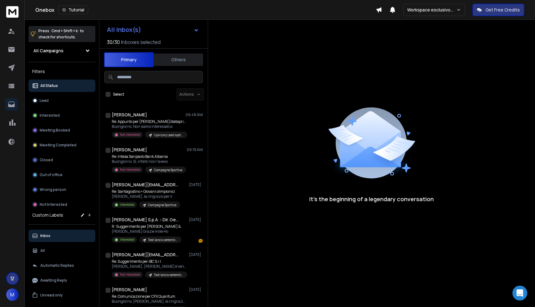  I want to click on p: Test lancio settembre Q4 5, so click(163, 240).